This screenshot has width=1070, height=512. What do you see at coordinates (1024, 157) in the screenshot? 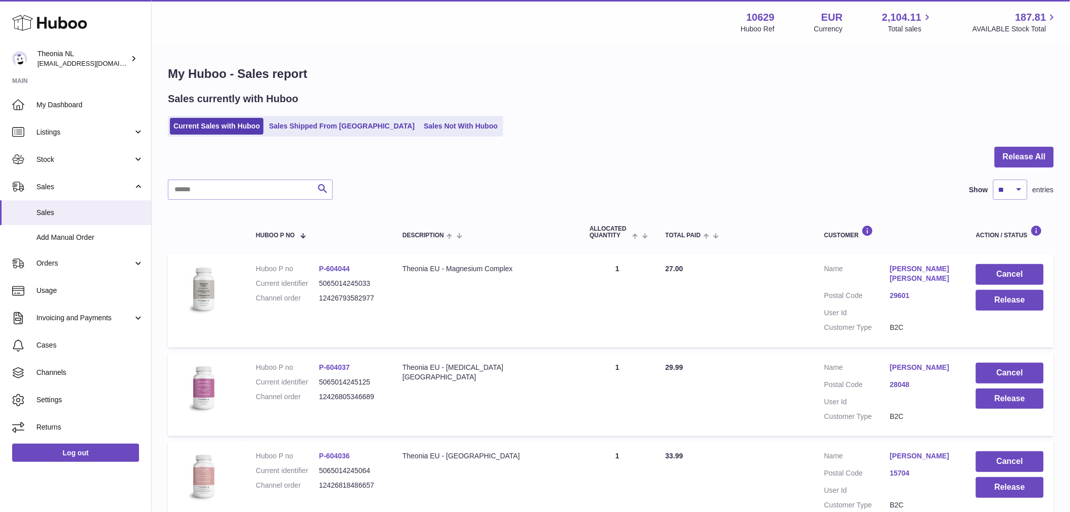
I see `button: Release All` at bounding box center [1024, 157].